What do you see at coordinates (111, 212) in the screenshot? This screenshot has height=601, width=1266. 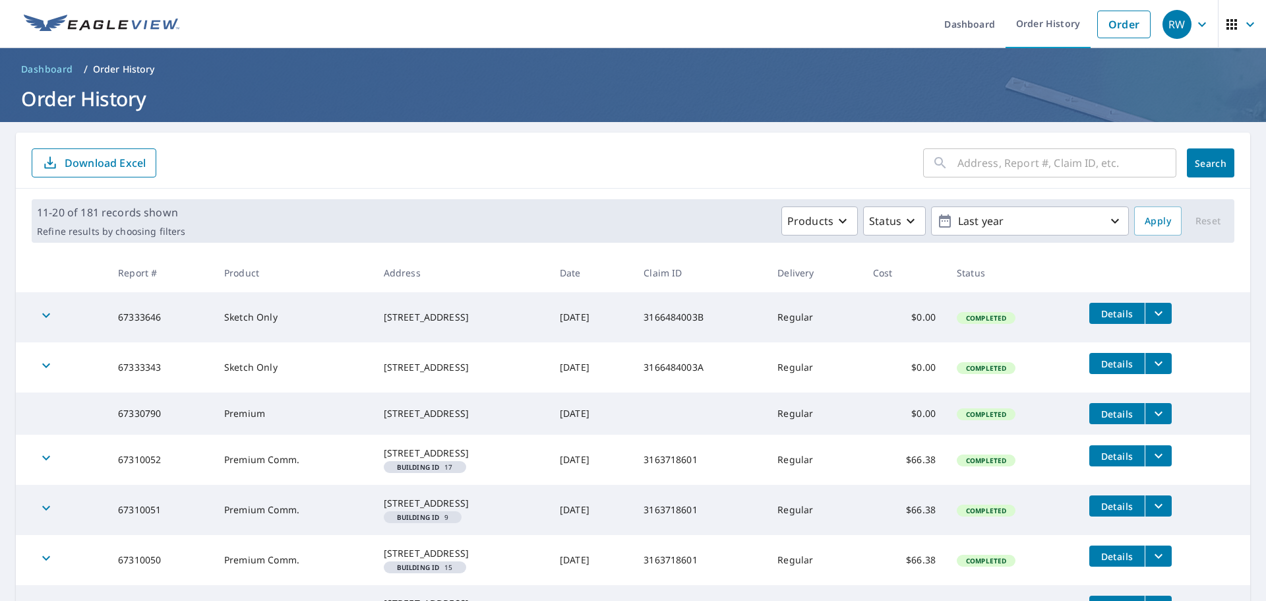 I see `p: 11-20 of 181 records shown` at bounding box center [111, 212].